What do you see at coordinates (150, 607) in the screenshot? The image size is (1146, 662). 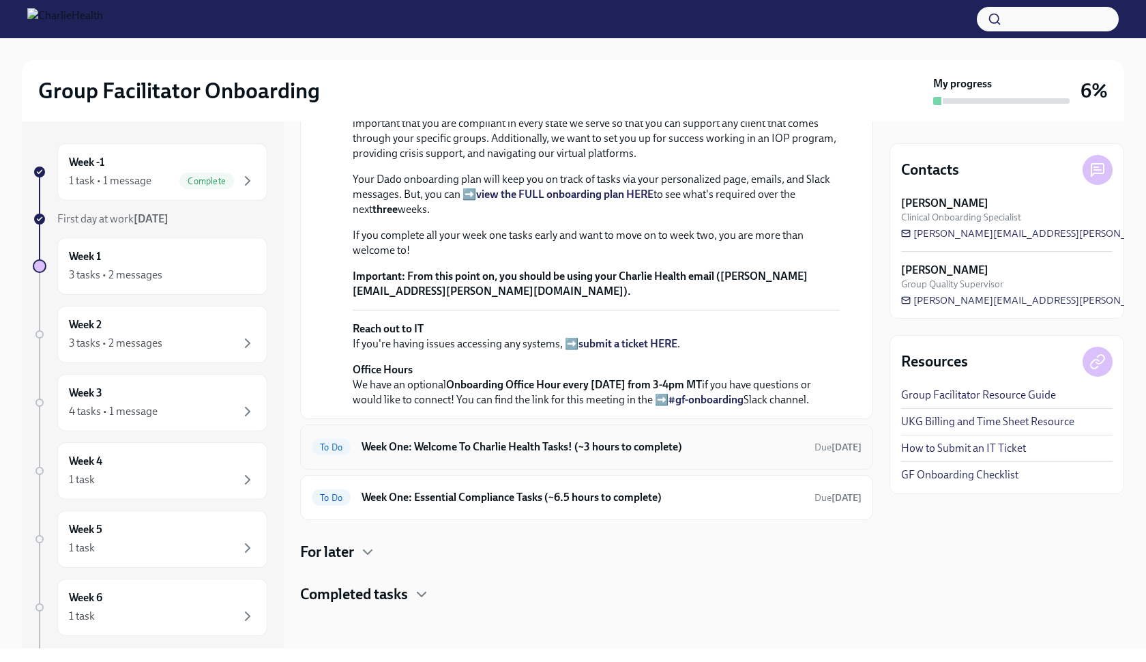 I see `a: Week 61 task` at bounding box center [150, 607].